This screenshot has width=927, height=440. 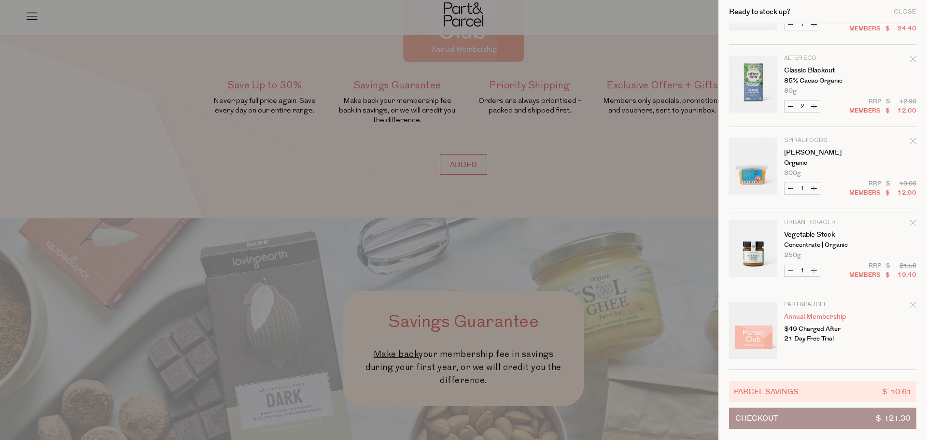 I want to click on p: Alter Eco, so click(x=822, y=58).